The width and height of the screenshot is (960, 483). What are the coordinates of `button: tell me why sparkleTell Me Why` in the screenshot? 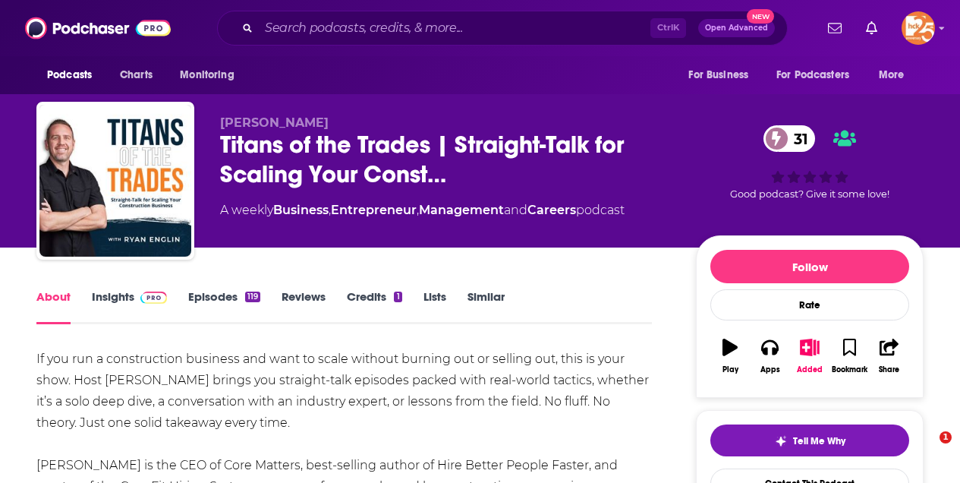 It's located at (810, 440).